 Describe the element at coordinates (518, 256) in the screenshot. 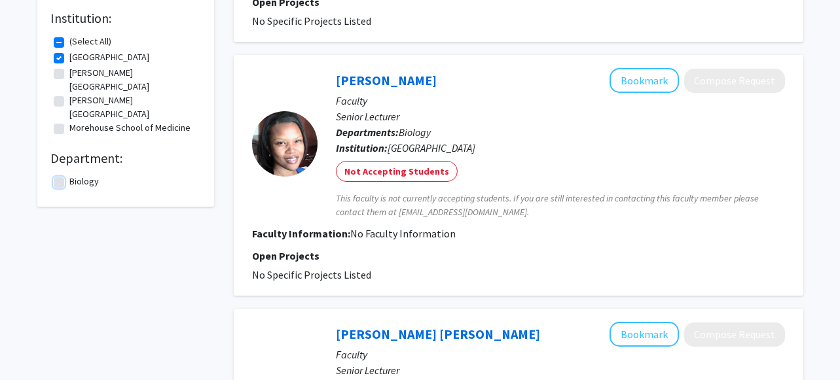

I see `p: Open Projects` at that location.